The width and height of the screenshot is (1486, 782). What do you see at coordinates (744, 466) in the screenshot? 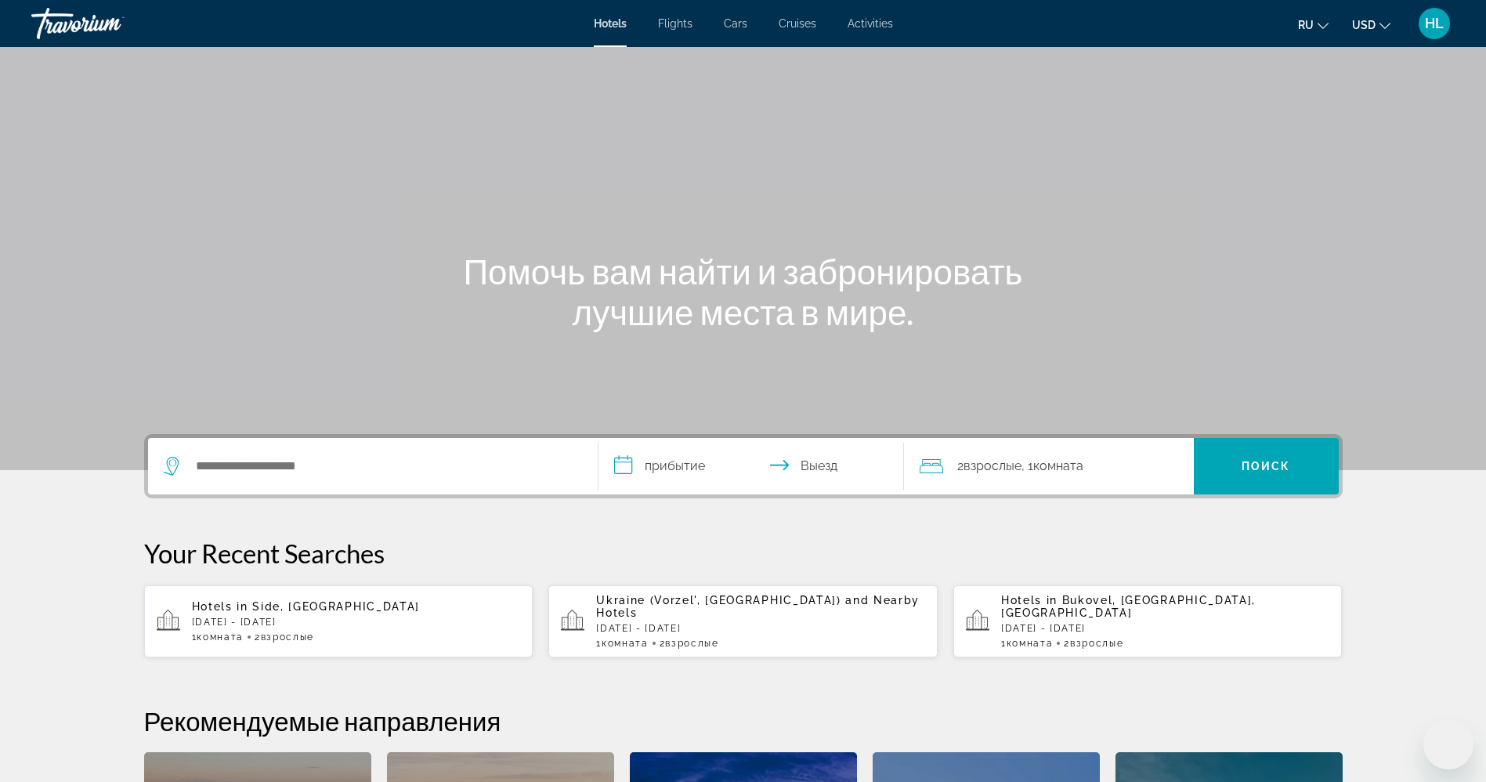
I see `div: Search widget` at bounding box center [744, 466].